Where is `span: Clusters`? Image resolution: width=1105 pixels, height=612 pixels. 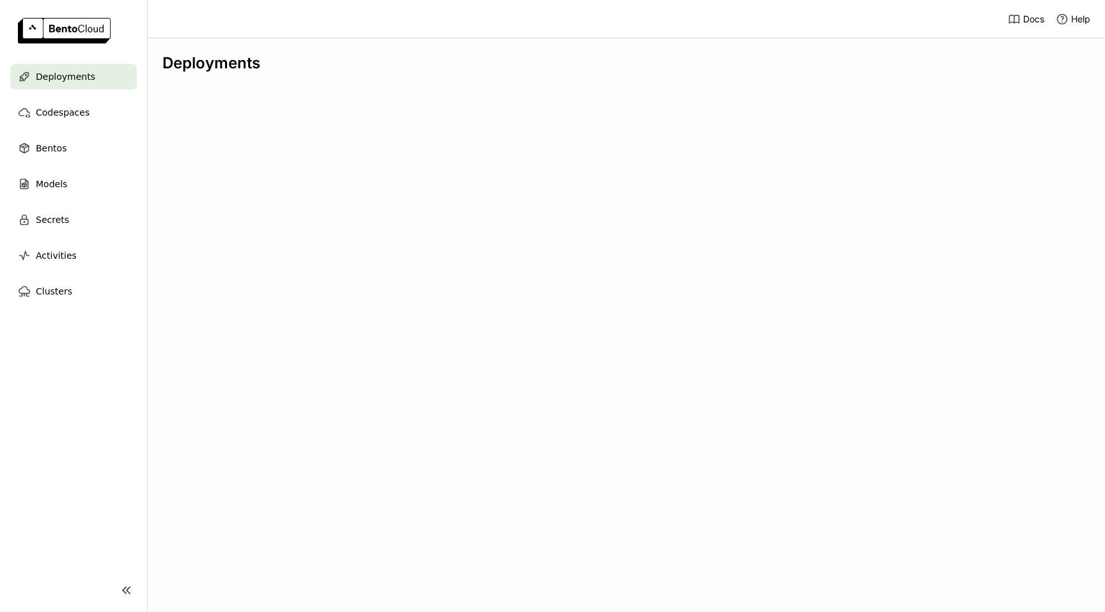
span: Clusters is located at coordinates (54, 291).